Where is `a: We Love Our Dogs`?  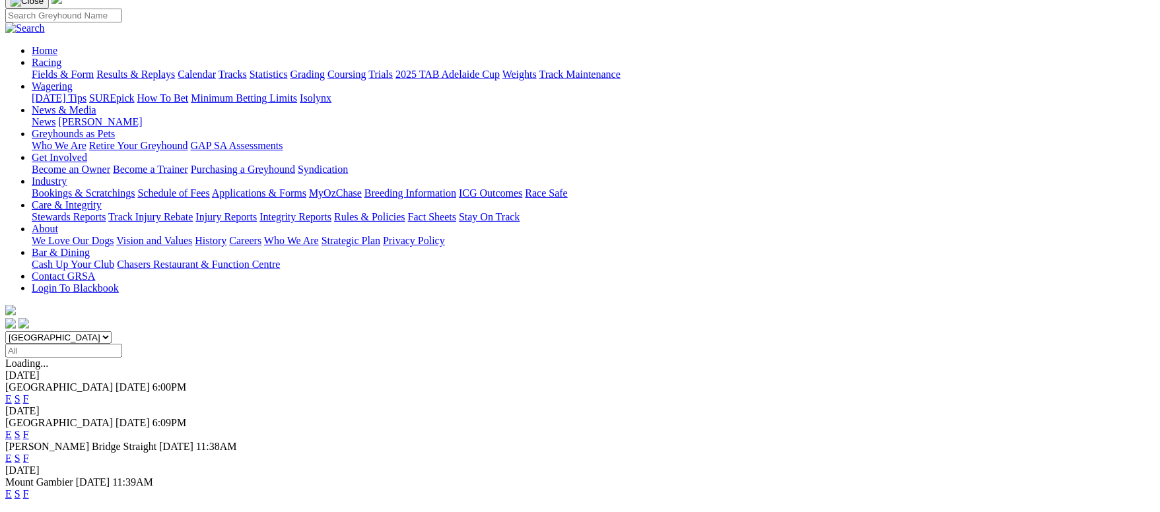 a: We Love Our Dogs is located at coordinates (73, 240).